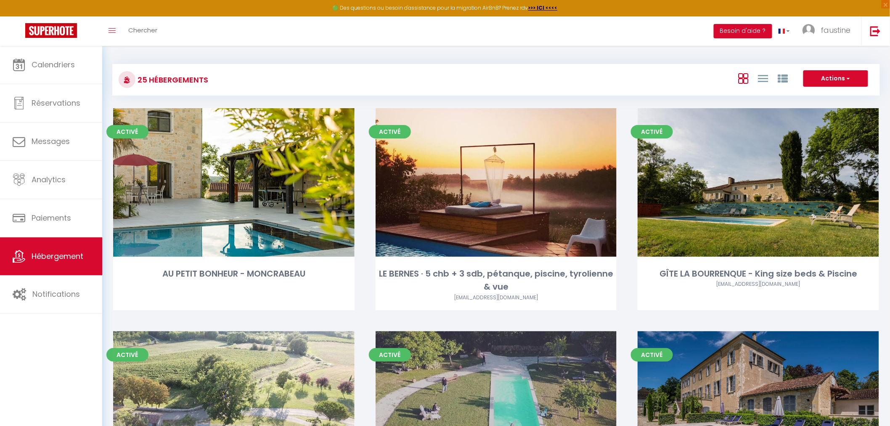  What do you see at coordinates (50, 141) in the screenshot?
I see `span: Messages` at bounding box center [50, 141].